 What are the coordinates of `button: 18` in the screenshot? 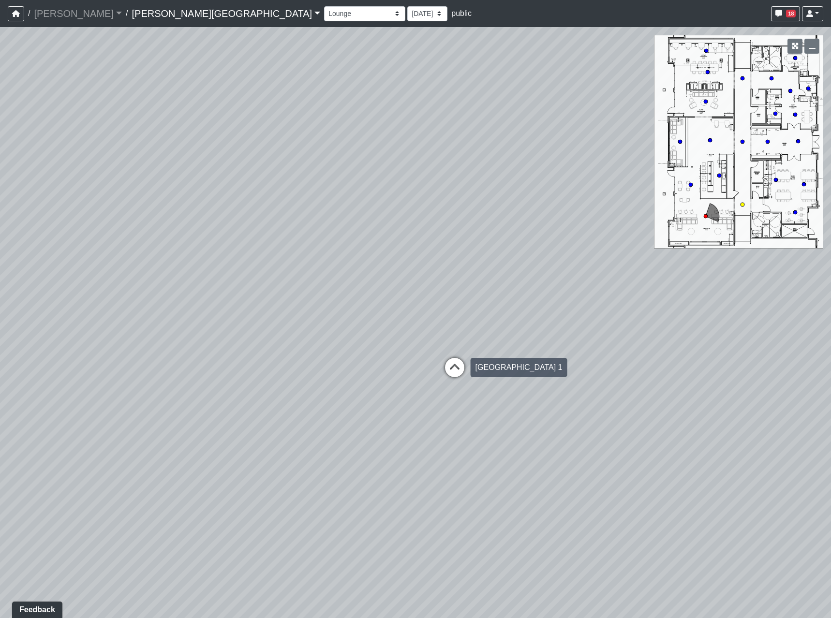 It's located at (785, 14).